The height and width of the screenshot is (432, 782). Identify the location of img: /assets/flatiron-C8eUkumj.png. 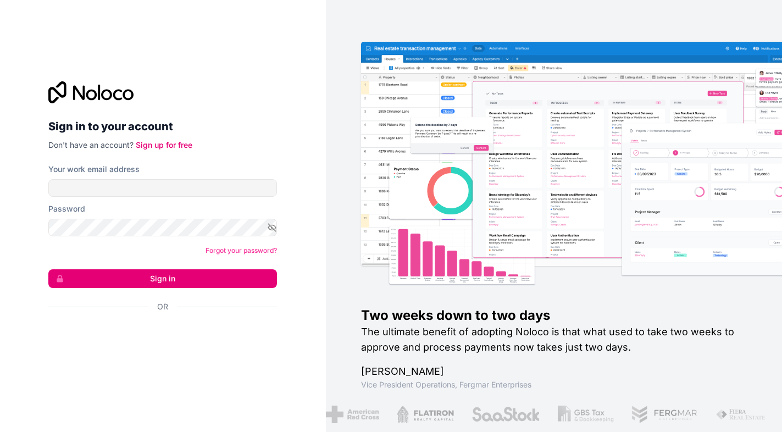
(424, 414).